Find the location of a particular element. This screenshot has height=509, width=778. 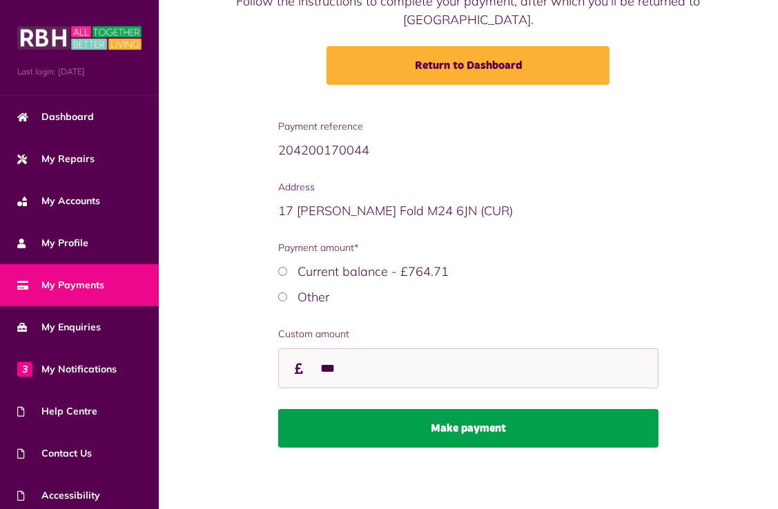

a: Return to Dashboard is located at coordinates (468, 66).